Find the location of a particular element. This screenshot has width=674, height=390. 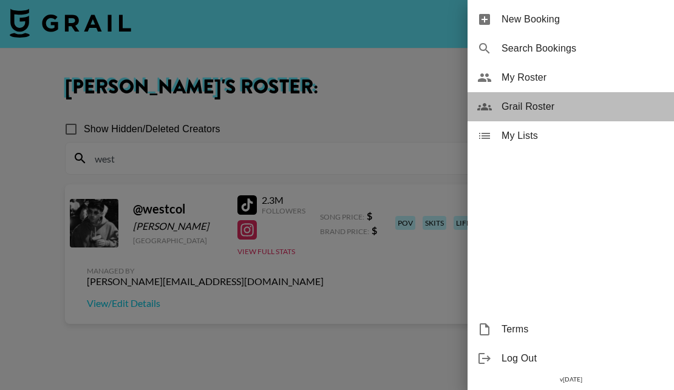

span: Search Bookings is located at coordinates (583, 49).